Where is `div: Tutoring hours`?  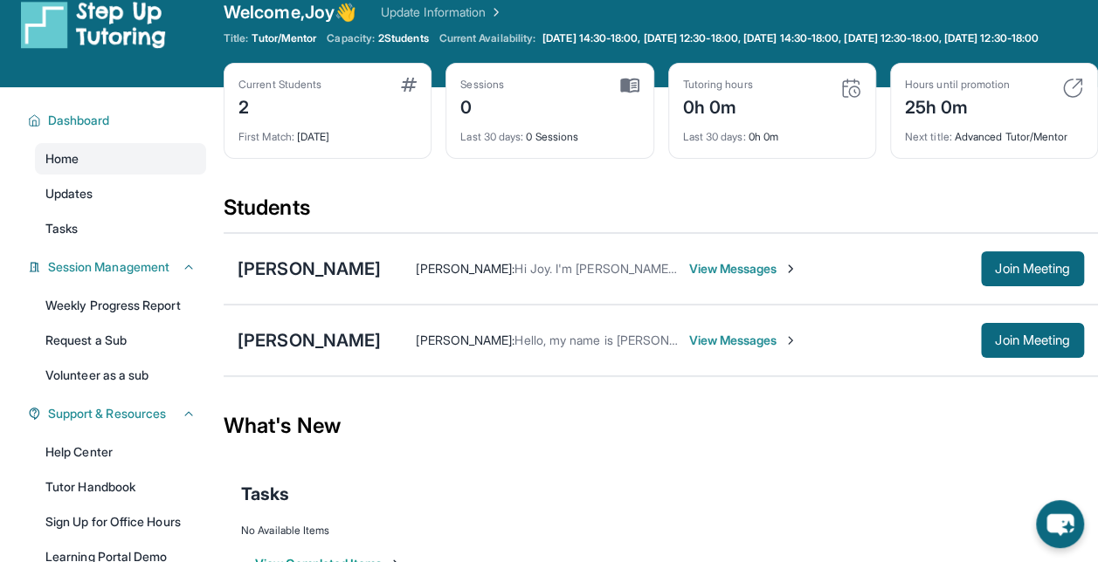
div: Tutoring hours is located at coordinates (718, 85).